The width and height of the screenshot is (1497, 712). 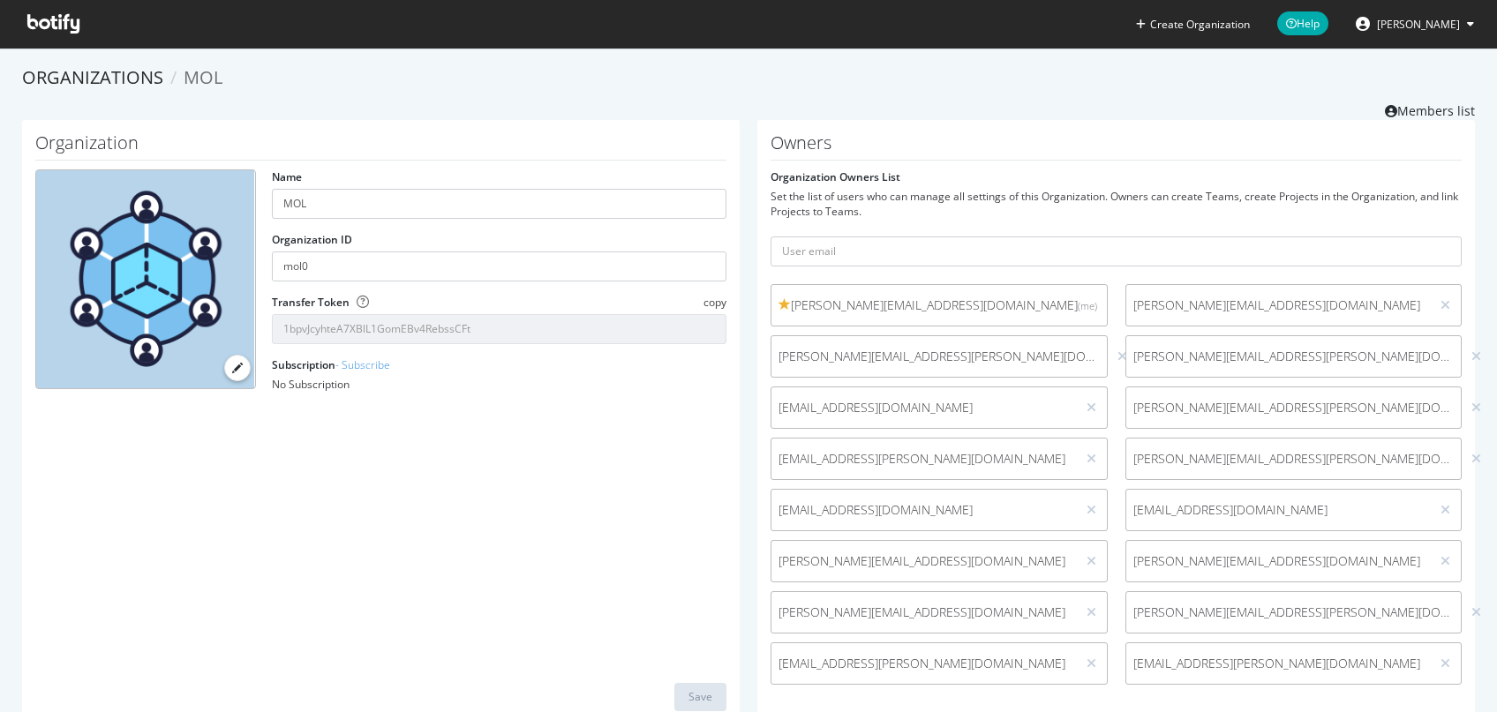 What do you see at coordinates (380, 147) in the screenshot?
I see `h1: Organization` at bounding box center [380, 147].